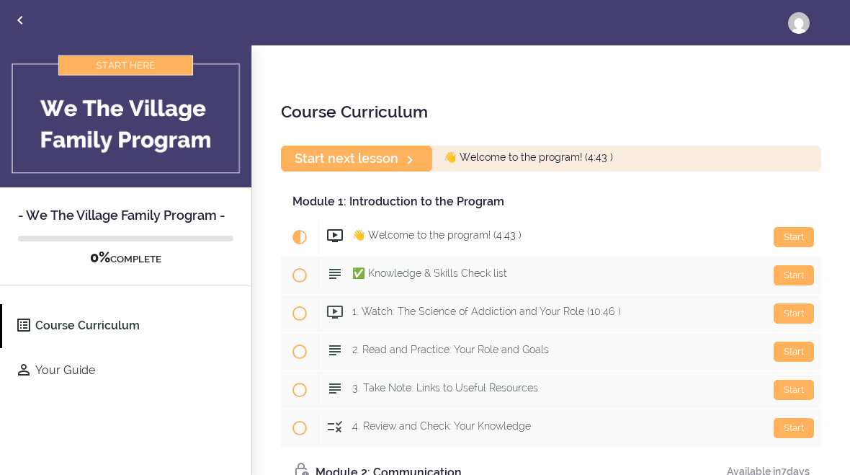  Describe the element at coordinates (551, 314) in the screenshot. I see `a: Start 1. Watch: The Science of Addiction and Your Role (10:46 )` at that location.